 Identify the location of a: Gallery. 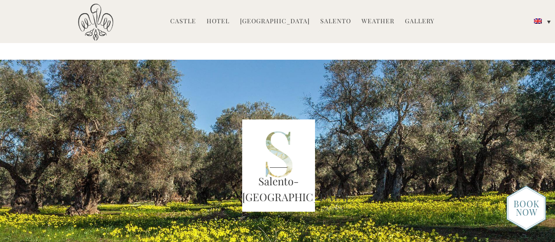
(419, 21).